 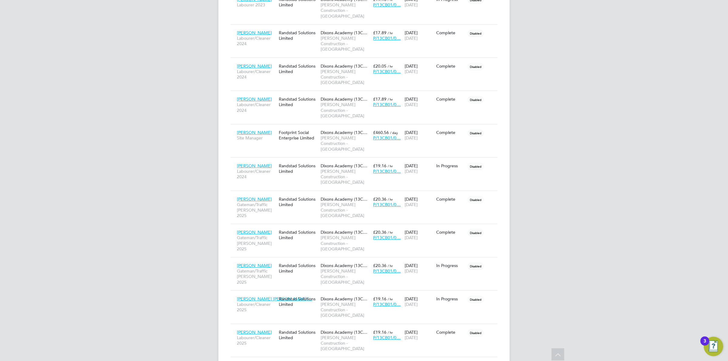 What do you see at coordinates (381, 133) in the screenshot?
I see `span: £460.56` at bounding box center [381, 133].